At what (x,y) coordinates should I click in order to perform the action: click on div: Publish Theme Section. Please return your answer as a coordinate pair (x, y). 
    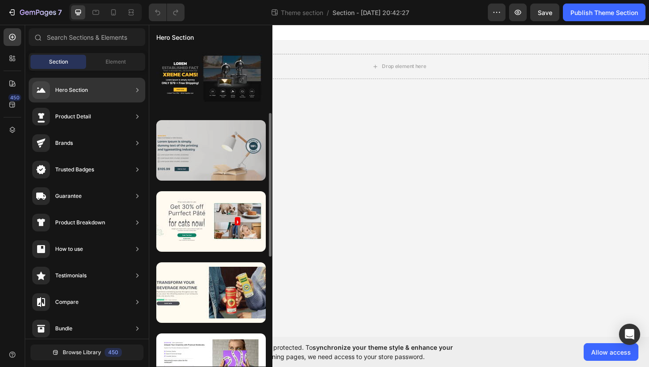
    Looking at the image, I should click on (604, 12).